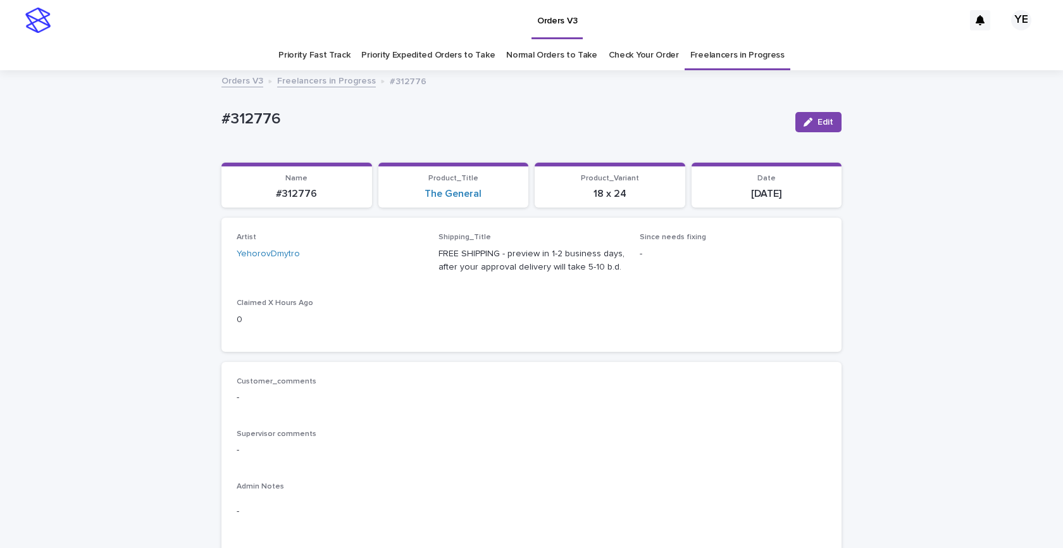 The width and height of the screenshot is (1063, 548). Describe the element at coordinates (453, 178) in the screenshot. I see `span: Product_Title` at that location.